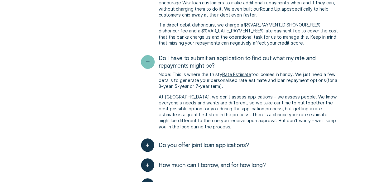  Describe the element at coordinates (204, 145) in the screenshot. I see `span: Do you offer joint loan applications?` at that location.